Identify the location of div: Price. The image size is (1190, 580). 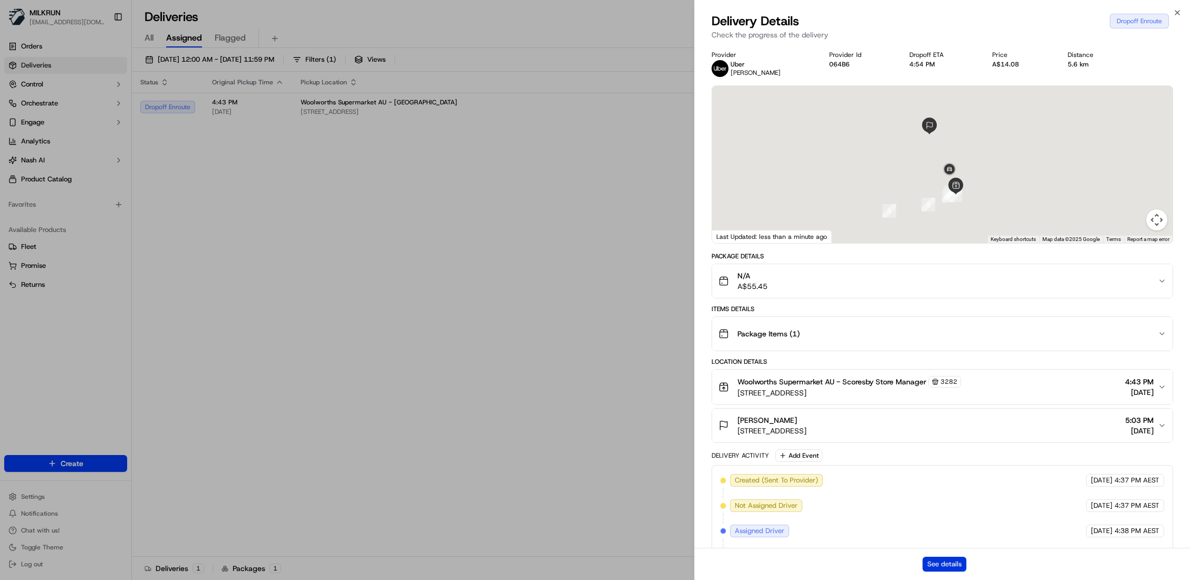
(1022, 55).